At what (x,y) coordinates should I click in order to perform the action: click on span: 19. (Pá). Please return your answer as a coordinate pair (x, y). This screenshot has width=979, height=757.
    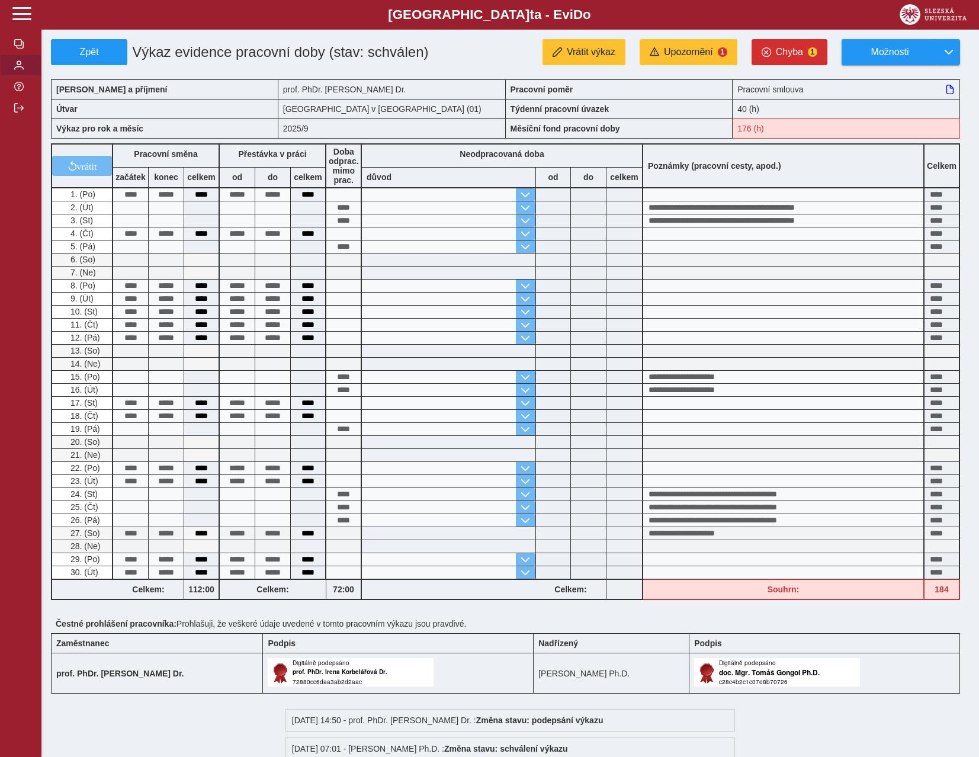
    Looking at the image, I should click on (84, 429).